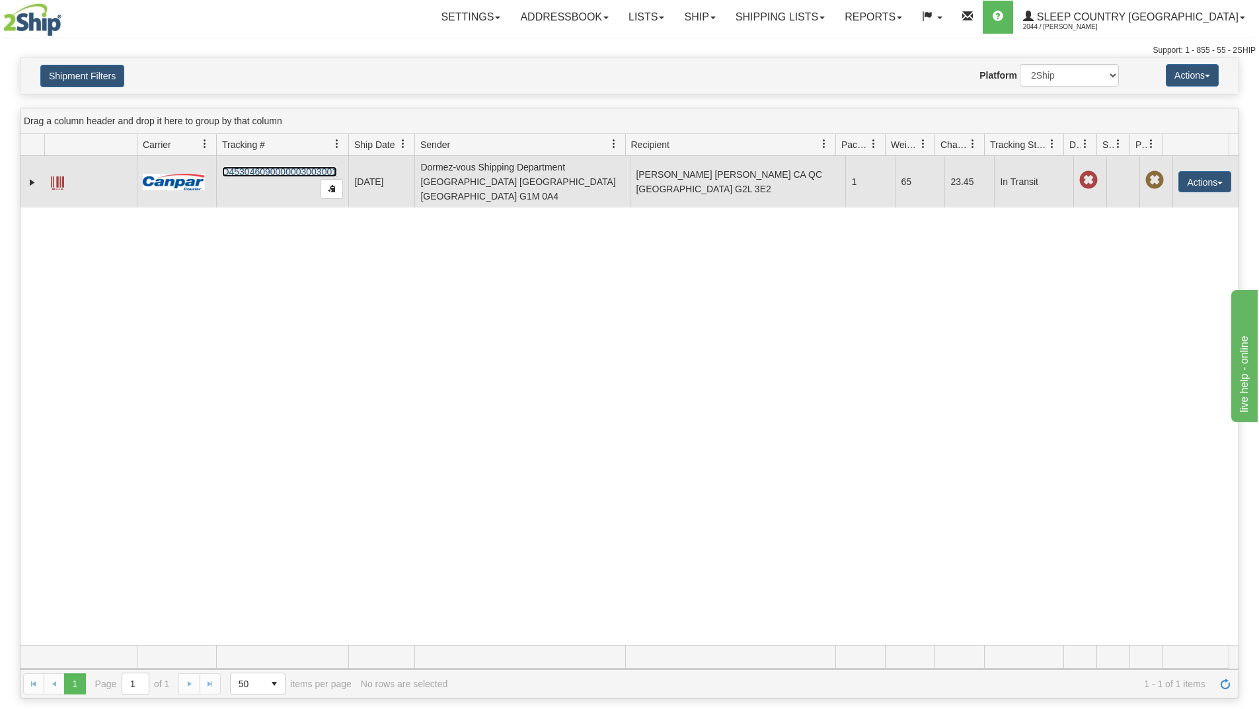  Describe the element at coordinates (57, 181) in the screenshot. I see `a: Label` at that location.